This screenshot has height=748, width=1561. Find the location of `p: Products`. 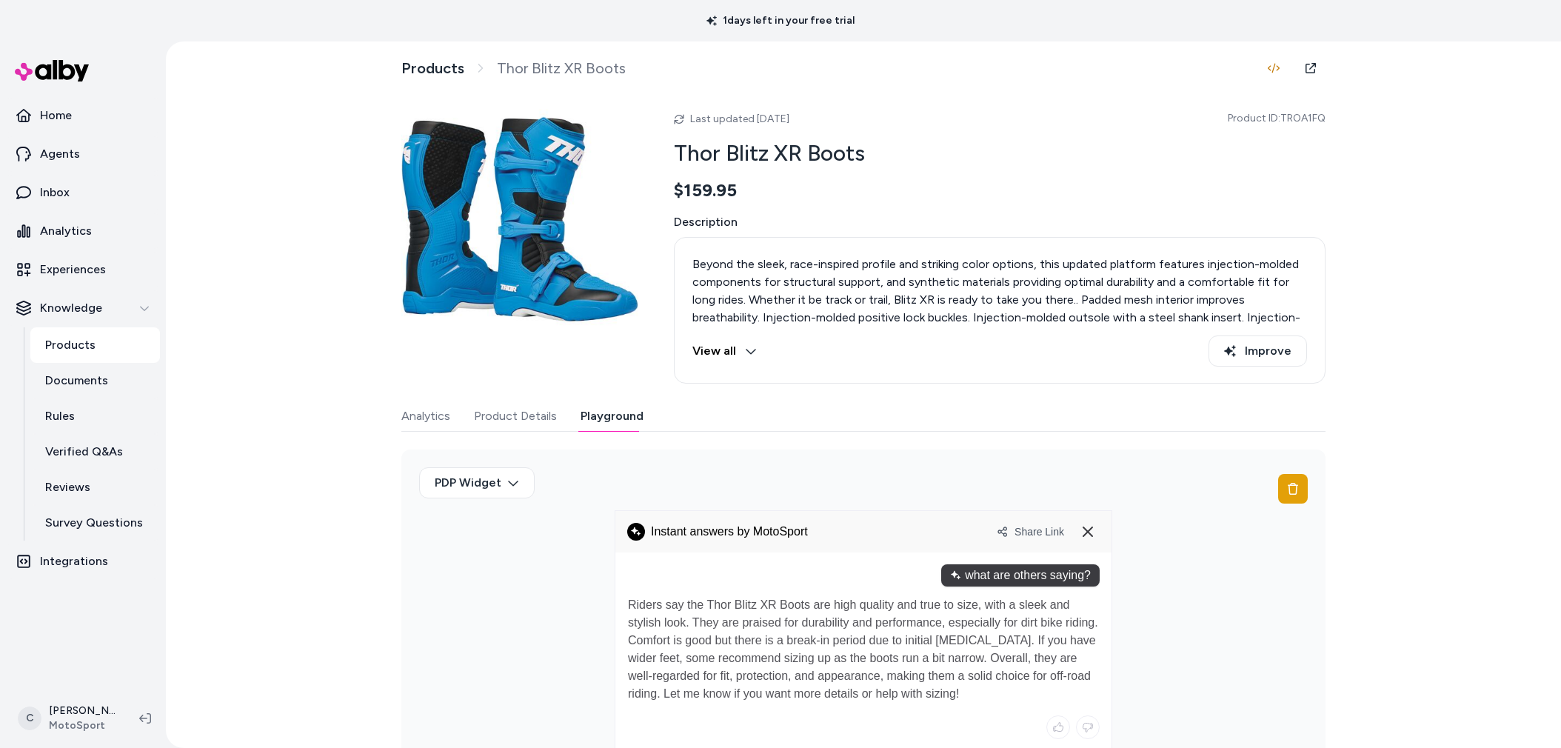

p: Products is located at coordinates (70, 345).